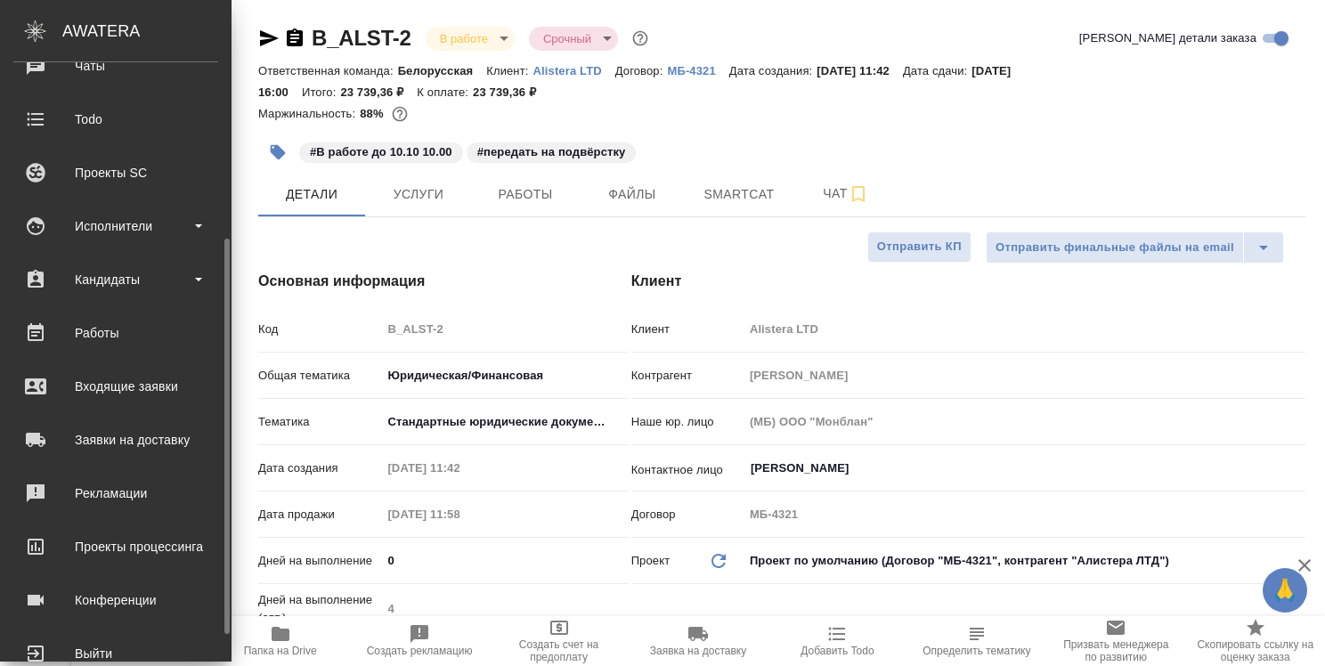 This screenshot has height=666, width=1325. What do you see at coordinates (688, 376) in the screenshot?
I see `p: Контрагент` at bounding box center [688, 376].